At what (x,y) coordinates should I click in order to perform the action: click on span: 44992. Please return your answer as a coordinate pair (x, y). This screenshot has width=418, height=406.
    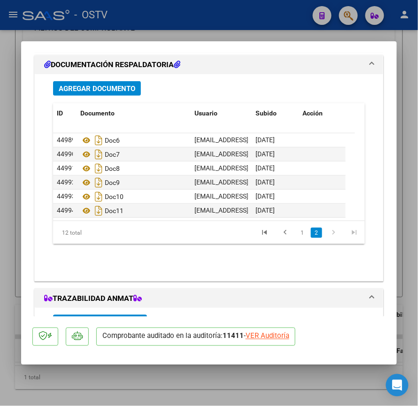
    Looking at the image, I should click on (66, 182).